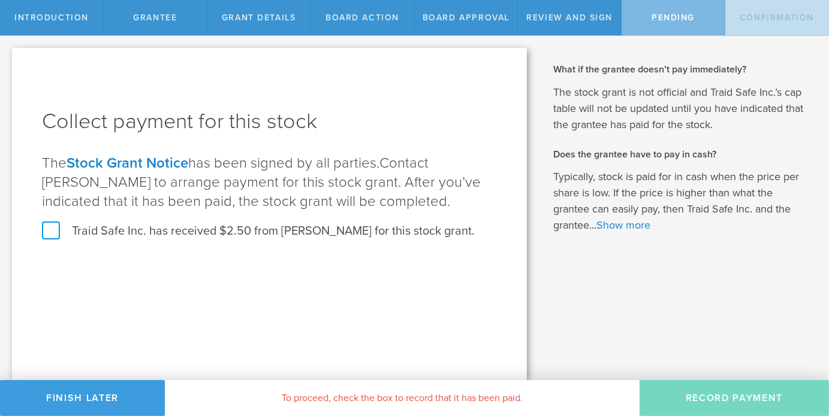  What do you see at coordinates (734, 398) in the screenshot?
I see `button: Record Payment` at bounding box center [734, 398].